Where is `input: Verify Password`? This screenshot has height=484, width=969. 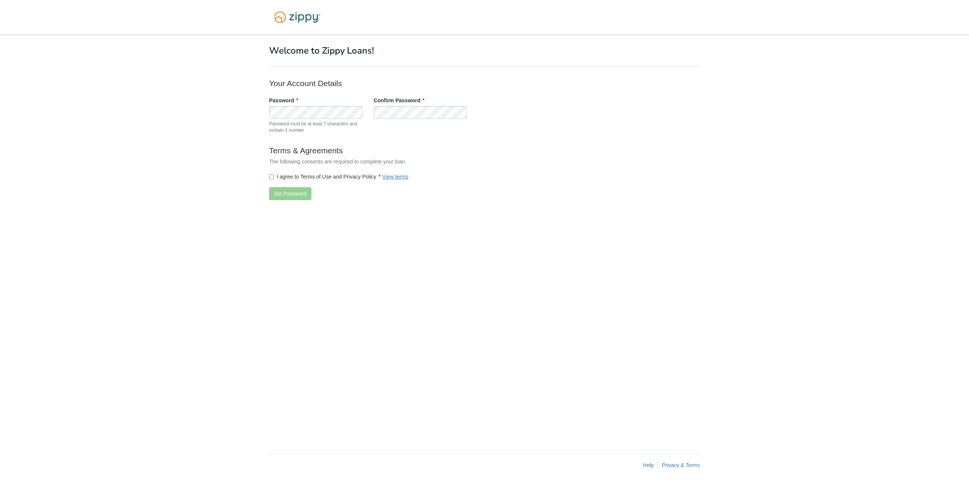 input: Verify Password is located at coordinates (420, 113).